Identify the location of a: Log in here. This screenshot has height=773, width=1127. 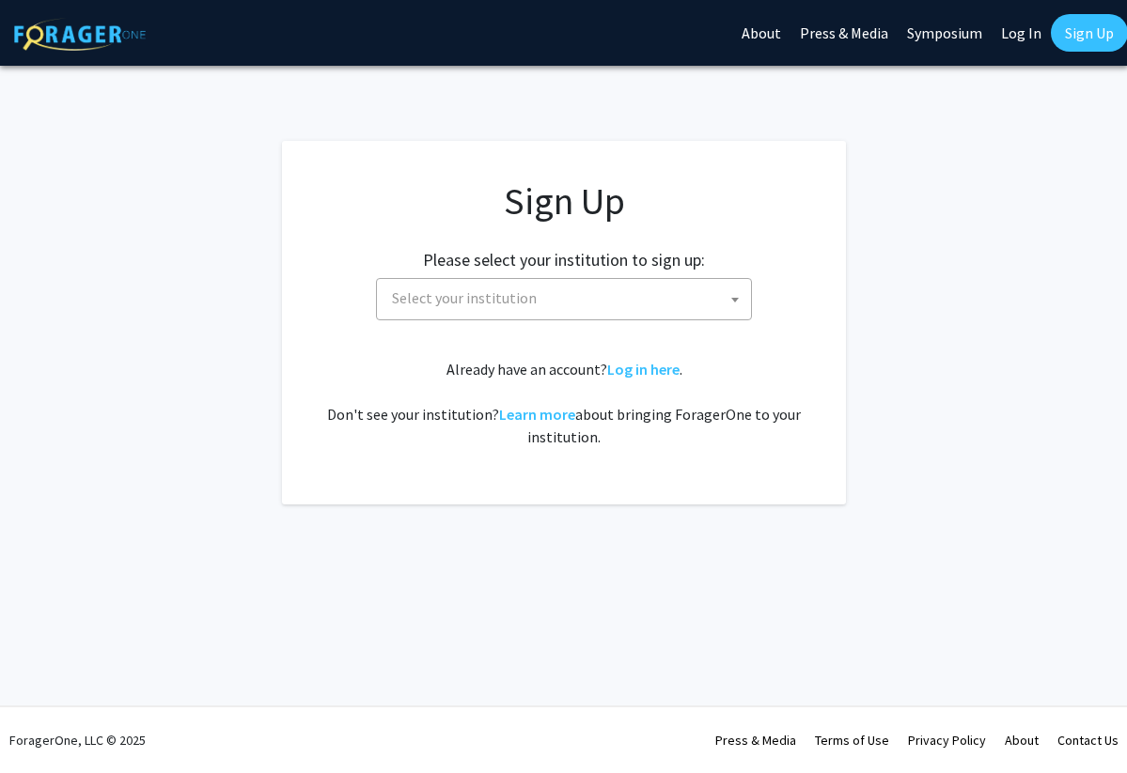
(643, 369).